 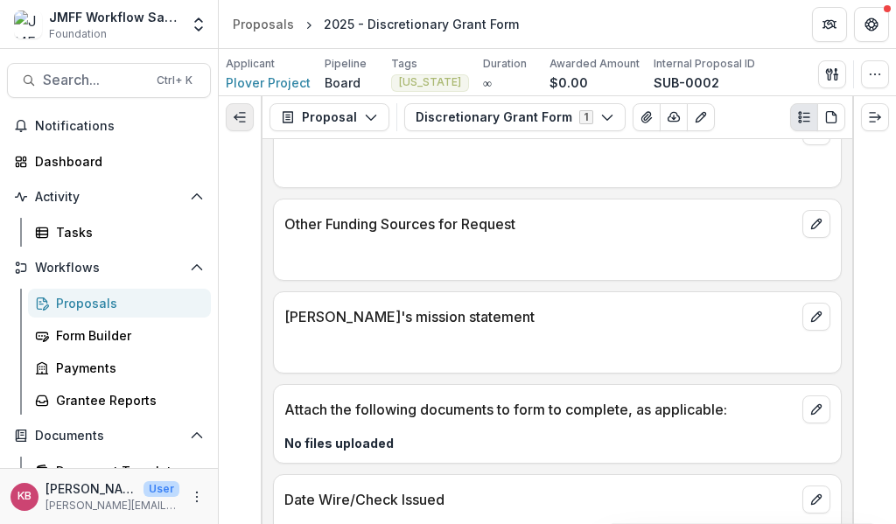 What do you see at coordinates (114, 17) in the screenshot?
I see `div: JMFF Workflow Sandbox` at bounding box center [114, 17].